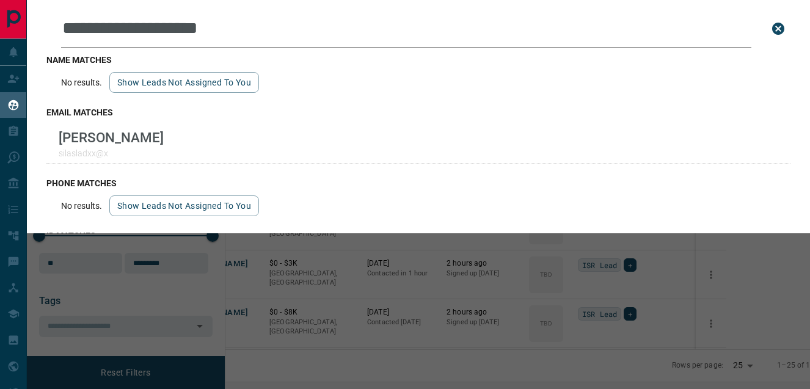 This screenshot has width=810, height=389. What do you see at coordinates (418, 183) in the screenshot?
I see `h3: phone matches` at bounding box center [418, 183].